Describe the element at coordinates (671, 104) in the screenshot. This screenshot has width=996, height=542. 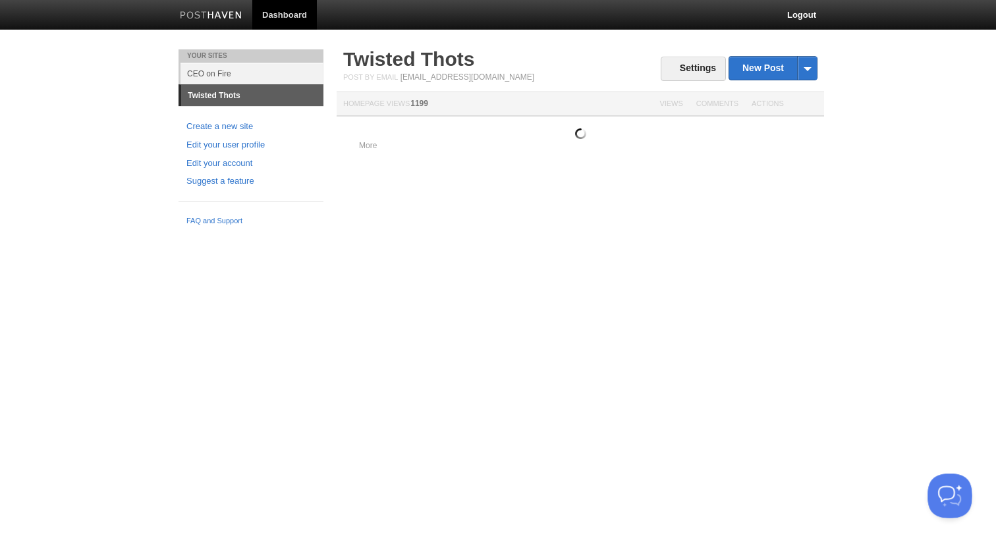
I see `th: Views` at that location.